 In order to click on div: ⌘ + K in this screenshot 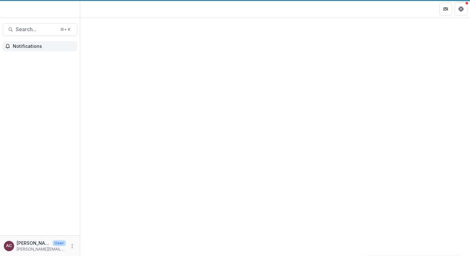, I will do `click(65, 30)`.